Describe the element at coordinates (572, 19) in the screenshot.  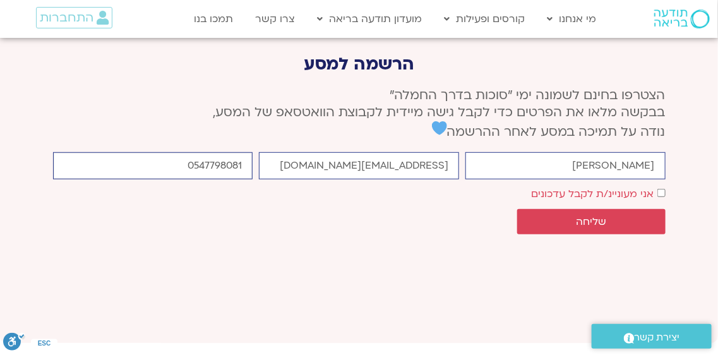
I see `a: מי אנחנו` at that location.